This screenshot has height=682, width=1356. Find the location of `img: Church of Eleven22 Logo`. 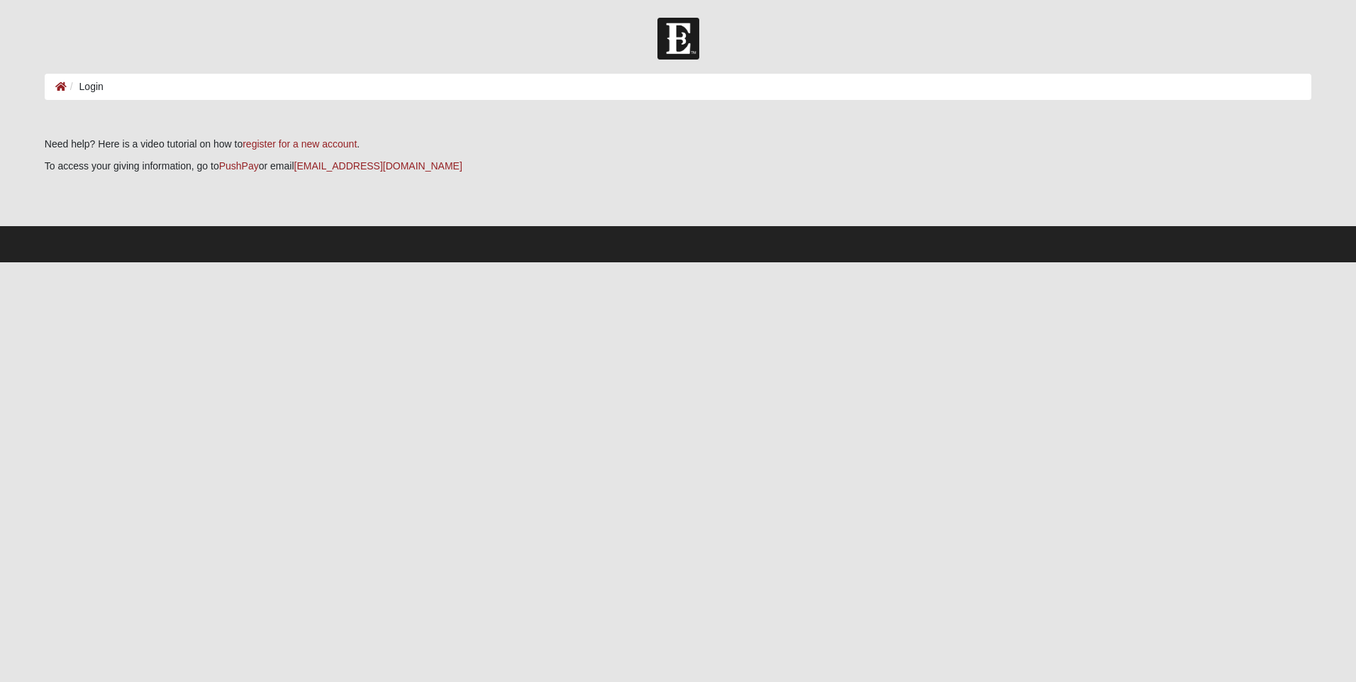

img: Church of Eleven22 Logo is located at coordinates (678, 38).